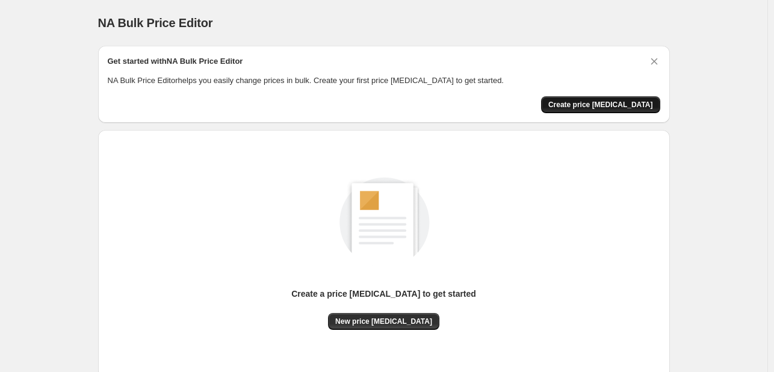 The image size is (774, 372). What do you see at coordinates (384, 81) in the screenshot?
I see `p: NA Bulk Price Editor helps you easily change prices in bulk. Create your first price [MEDICAL_DAT...` at bounding box center [384, 81].